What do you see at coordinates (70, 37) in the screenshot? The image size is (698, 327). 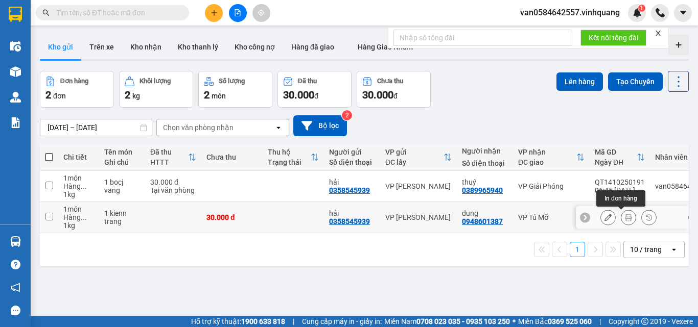 I see `strong: PHIẾU GỬI HÀNG` at bounding box center [70, 37].